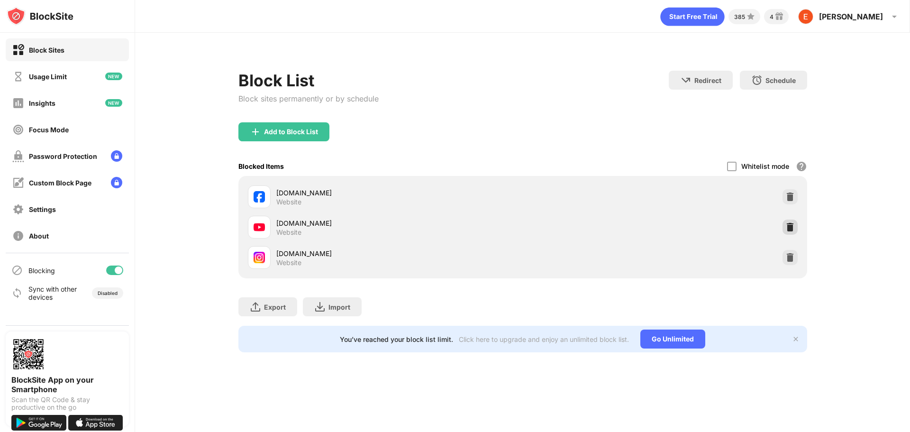 The image size is (910, 432). What do you see at coordinates (396, 339) in the screenshot?
I see `div: You’ve reached your block list limit.` at bounding box center [396, 339].